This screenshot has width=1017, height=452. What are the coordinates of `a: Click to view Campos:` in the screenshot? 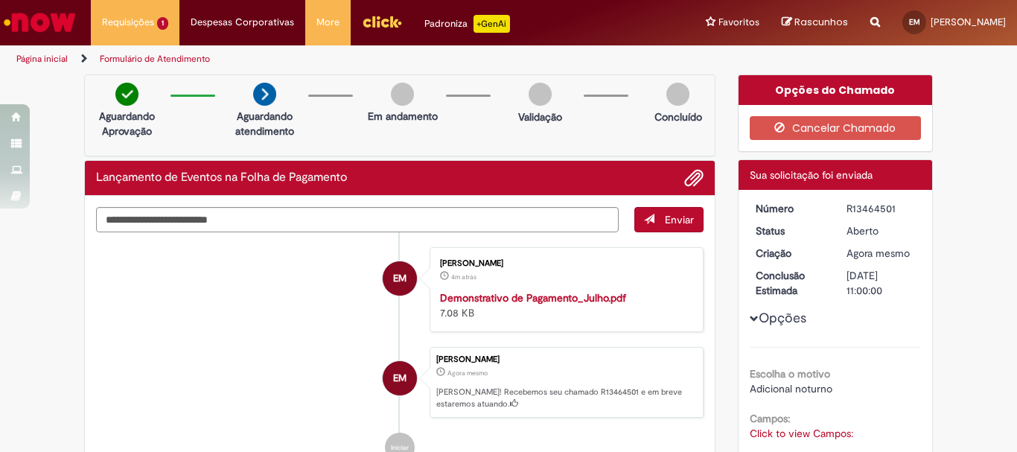 It's located at (801, 433).